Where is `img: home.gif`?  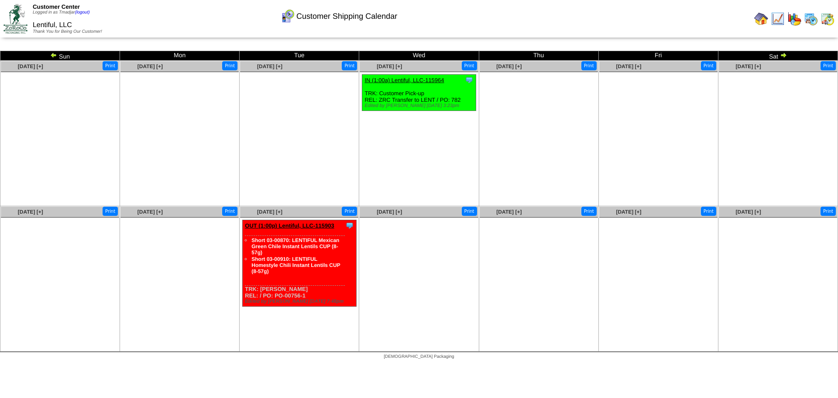 img: home.gif is located at coordinates (762, 19).